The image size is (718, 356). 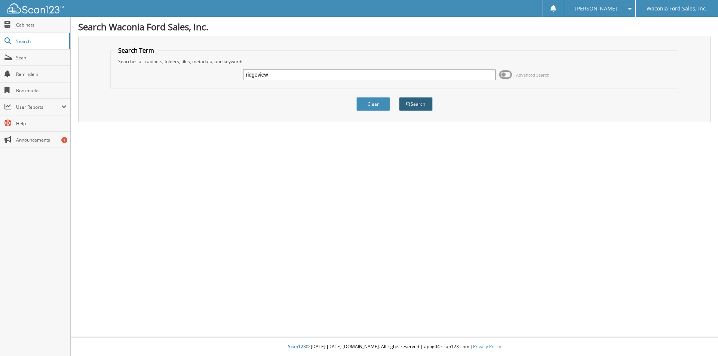 I want to click on button: Clear, so click(x=373, y=104).